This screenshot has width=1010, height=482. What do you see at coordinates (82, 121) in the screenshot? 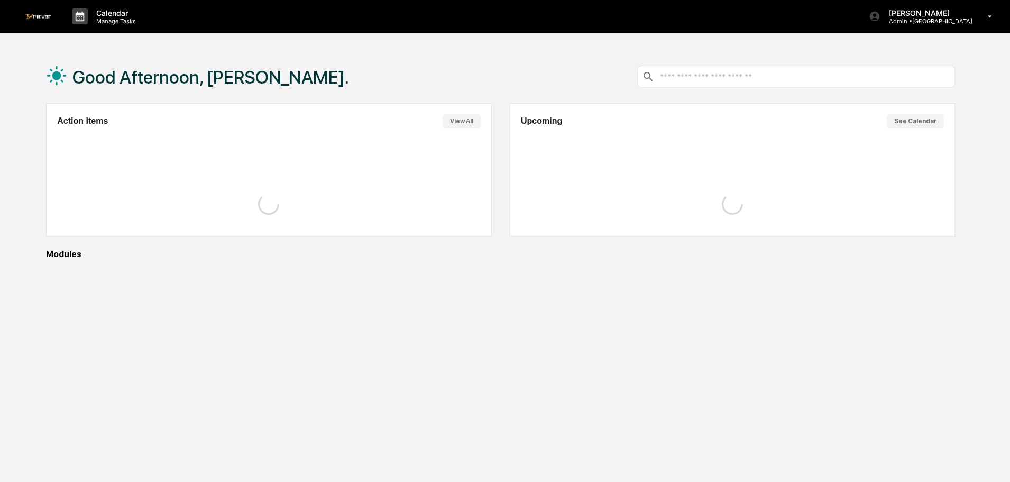
I see `h2: Action Items` at bounding box center [82, 121].